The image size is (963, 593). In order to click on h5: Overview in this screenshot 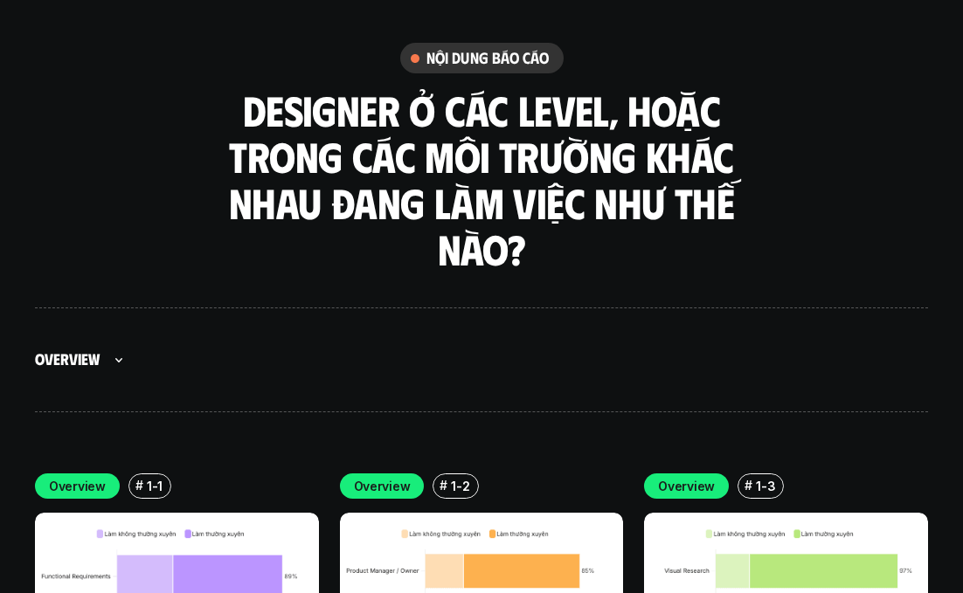, I will do `click(67, 359)`.